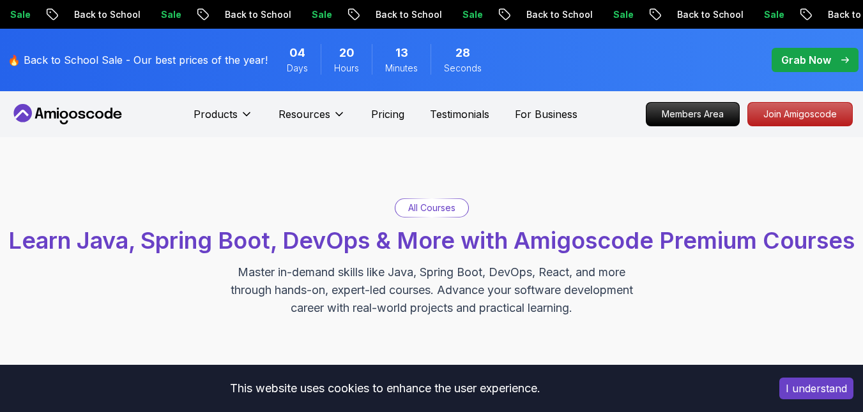 The height and width of the screenshot is (412, 863). I want to click on span: 13 Minutes, so click(402, 53).